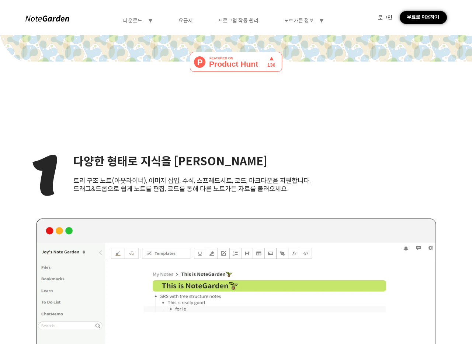 The width and height of the screenshot is (472, 344). Describe the element at coordinates (385, 18) in the screenshot. I see `div: 로그인` at that location.